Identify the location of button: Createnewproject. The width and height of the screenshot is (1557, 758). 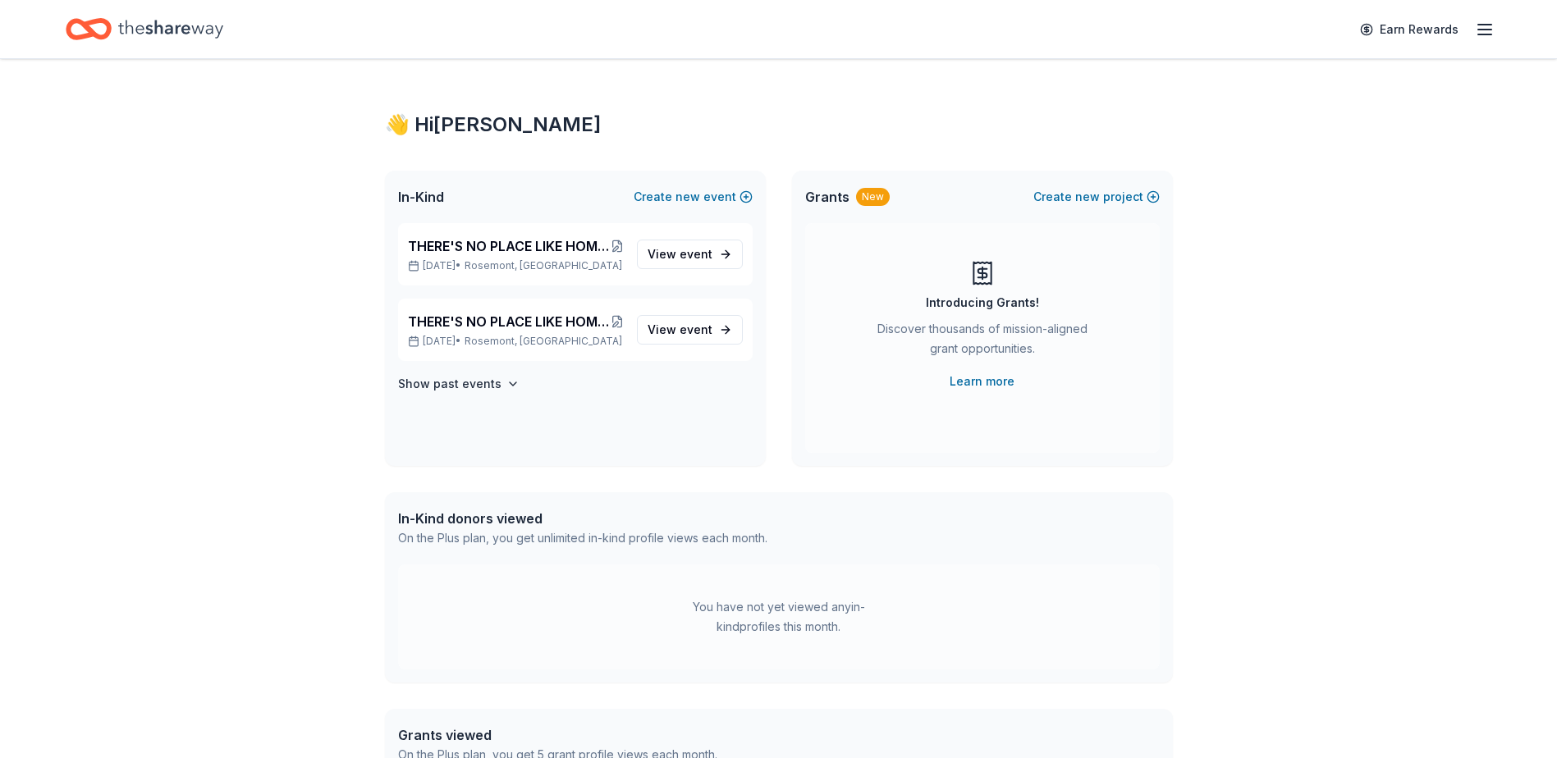
(1096, 197).